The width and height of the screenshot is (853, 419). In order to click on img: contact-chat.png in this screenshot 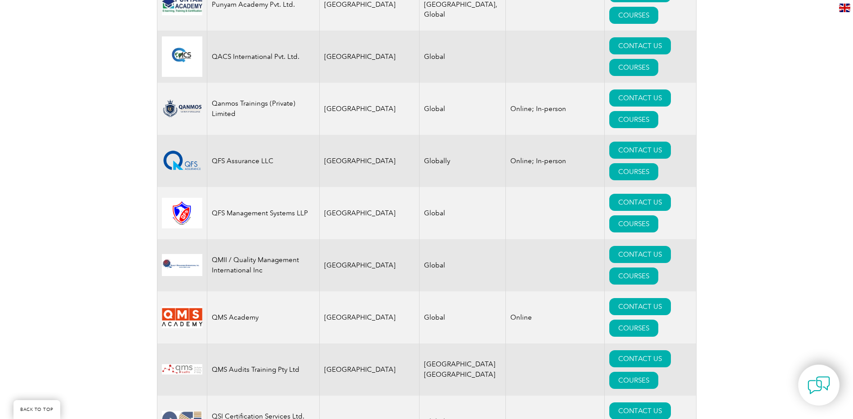, I will do `click(819, 385)`.